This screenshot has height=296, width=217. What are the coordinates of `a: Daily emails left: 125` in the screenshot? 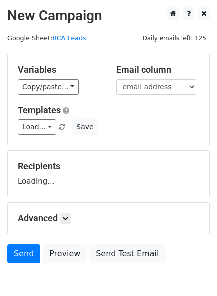 It's located at (174, 38).